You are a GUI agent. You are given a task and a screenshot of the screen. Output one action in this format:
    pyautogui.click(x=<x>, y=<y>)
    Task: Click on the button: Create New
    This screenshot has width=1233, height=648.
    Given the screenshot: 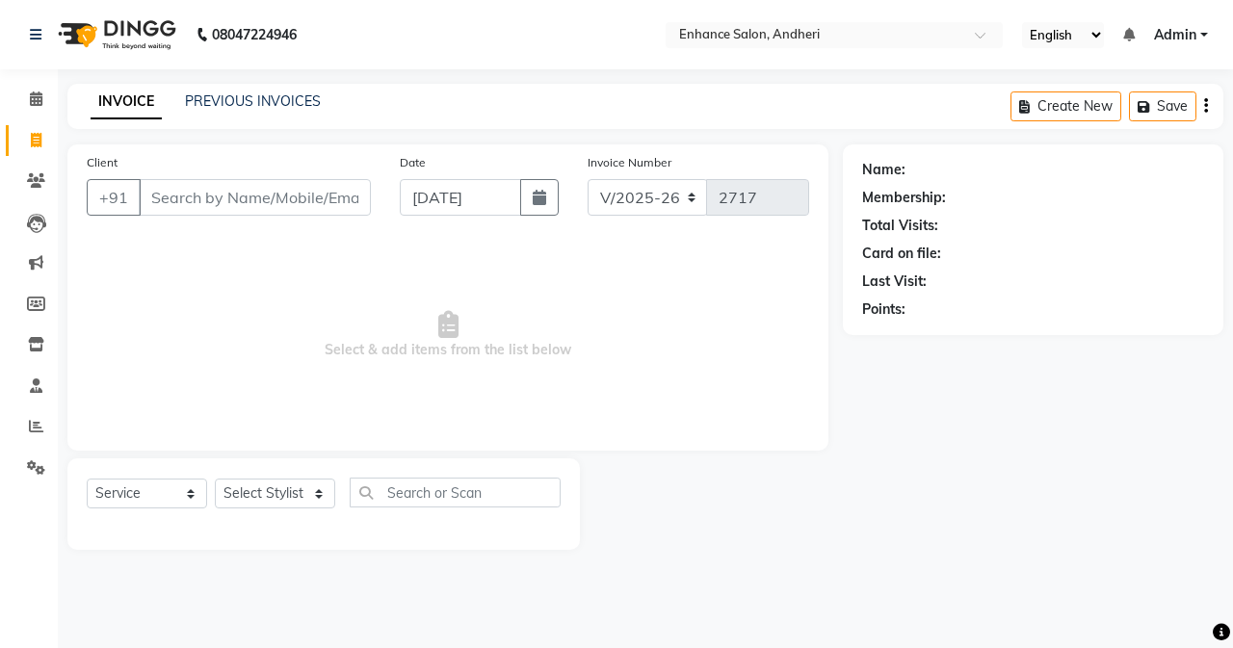 What is the action you would take?
    pyautogui.click(x=1066, y=106)
    